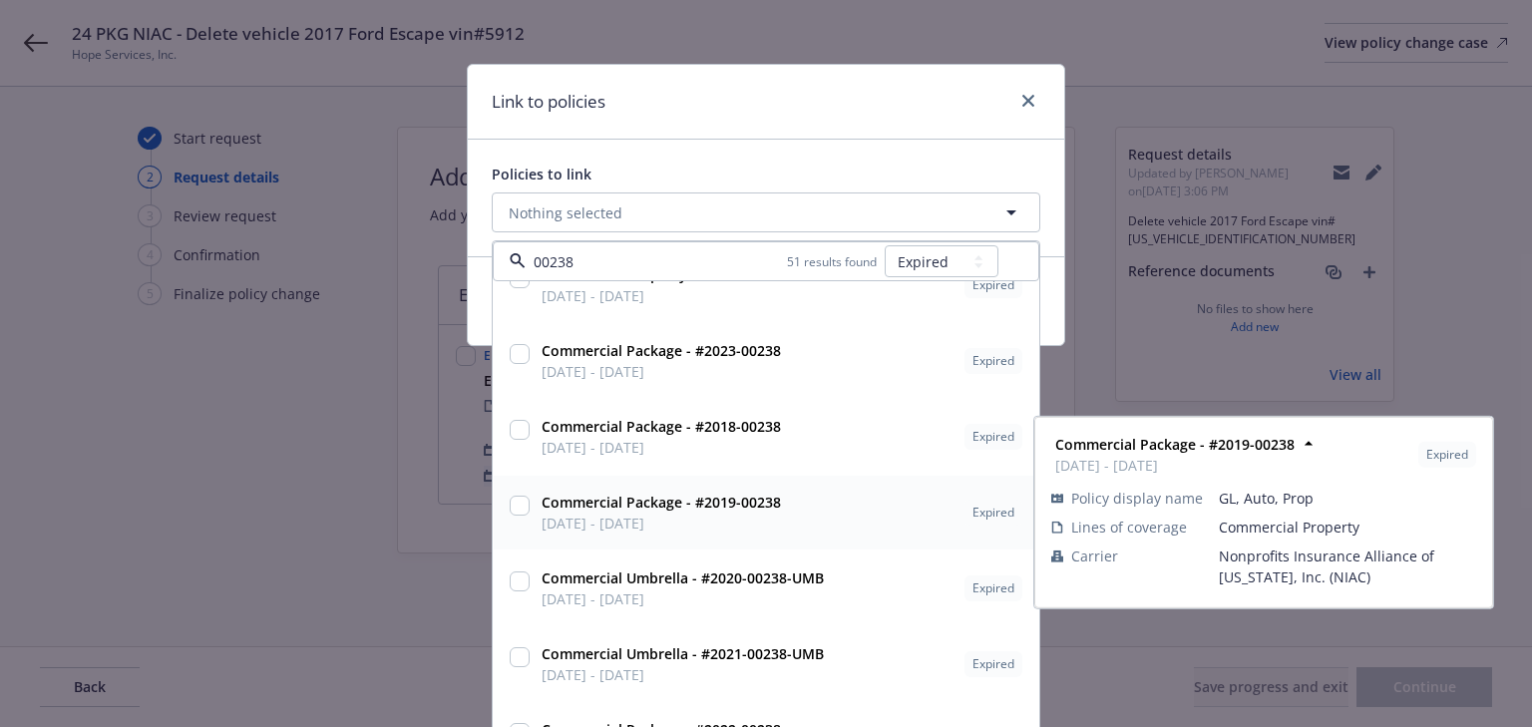 The height and width of the screenshot is (727, 1532). What do you see at coordinates (541, 174) in the screenshot?
I see `span: Policies to link` at bounding box center [541, 174].